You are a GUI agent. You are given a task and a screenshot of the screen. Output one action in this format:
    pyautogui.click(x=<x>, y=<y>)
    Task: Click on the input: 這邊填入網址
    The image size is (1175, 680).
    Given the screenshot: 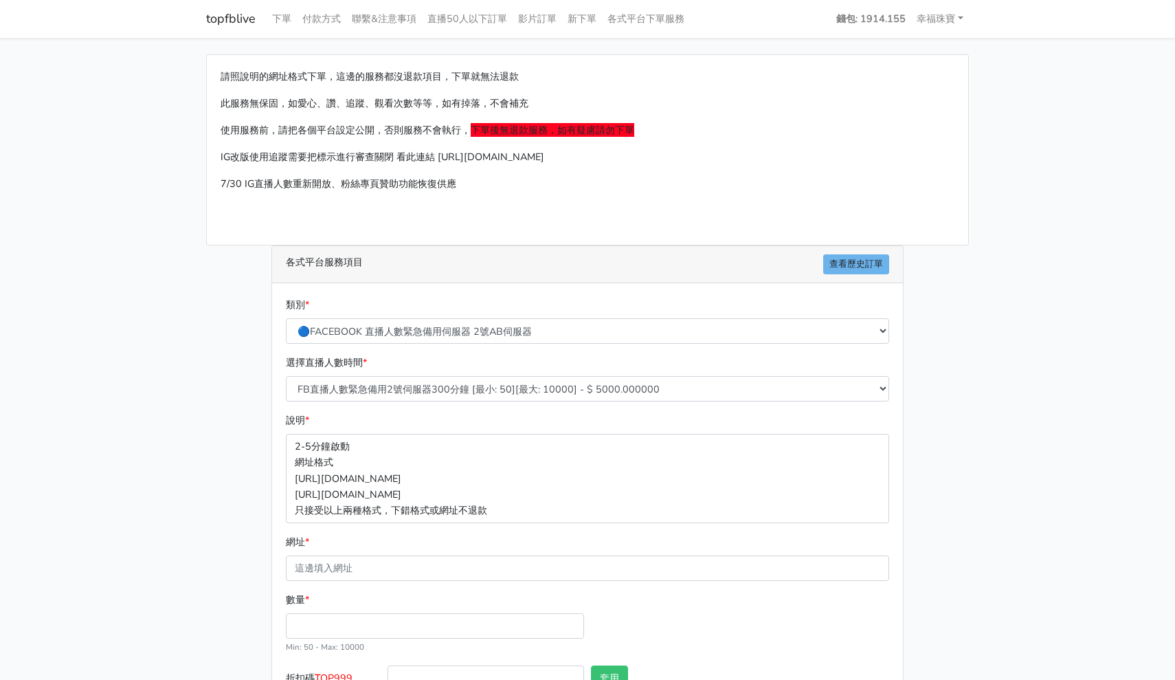 What is the action you would take?
    pyautogui.click(x=588, y=568)
    